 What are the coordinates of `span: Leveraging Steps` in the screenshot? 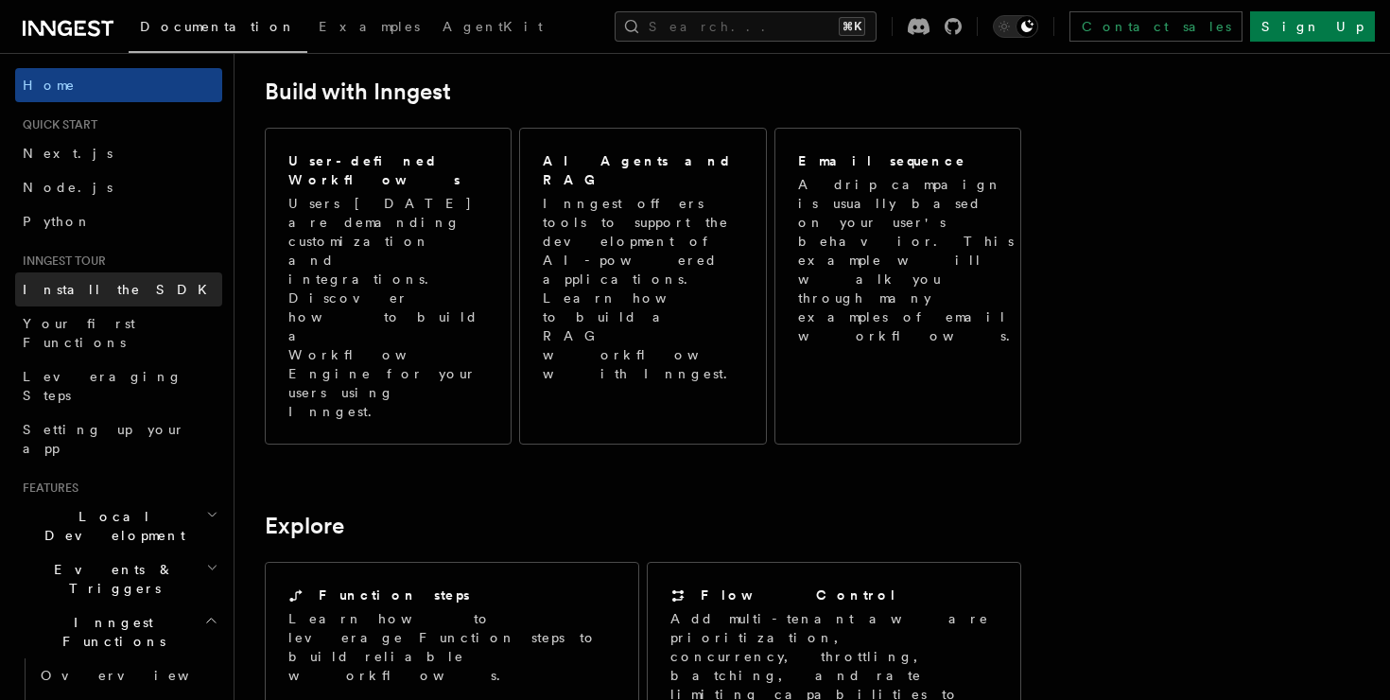 It's located at (102, 386).